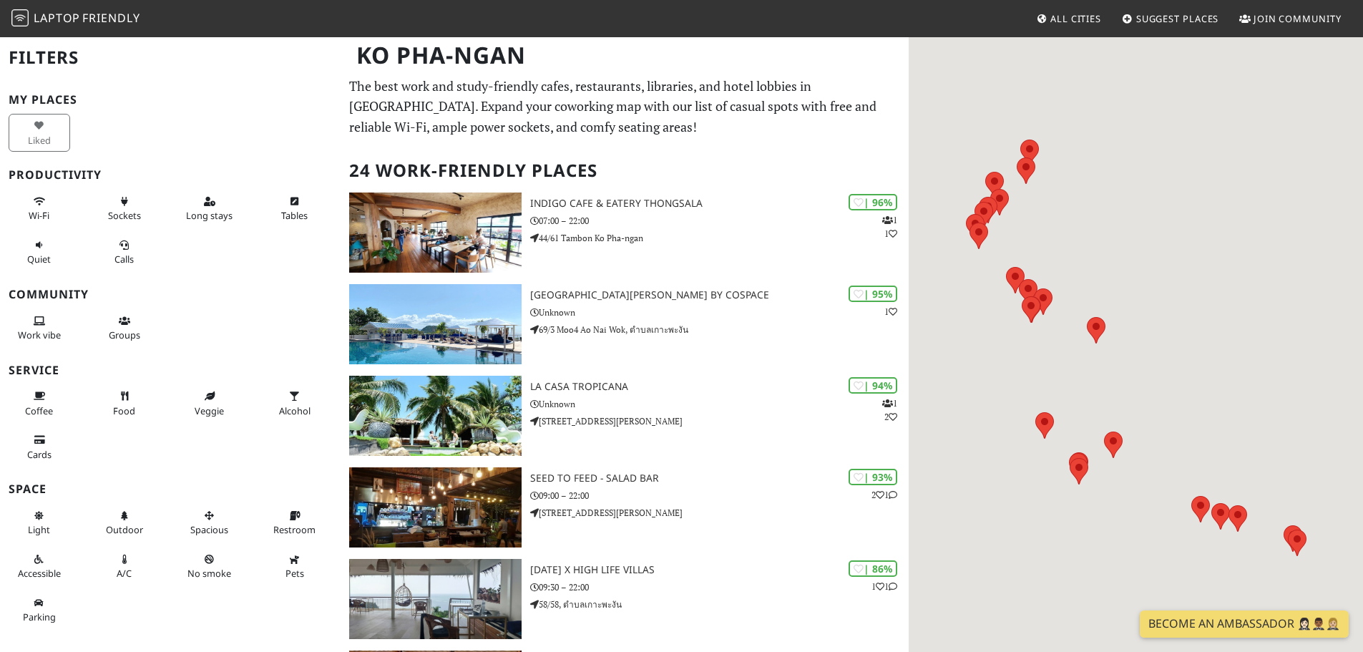 Image resolution: width=1363 pixels, height=652 pixels. I want to click on img: Seed To Feed - Salad Bar, so click(435, 507).